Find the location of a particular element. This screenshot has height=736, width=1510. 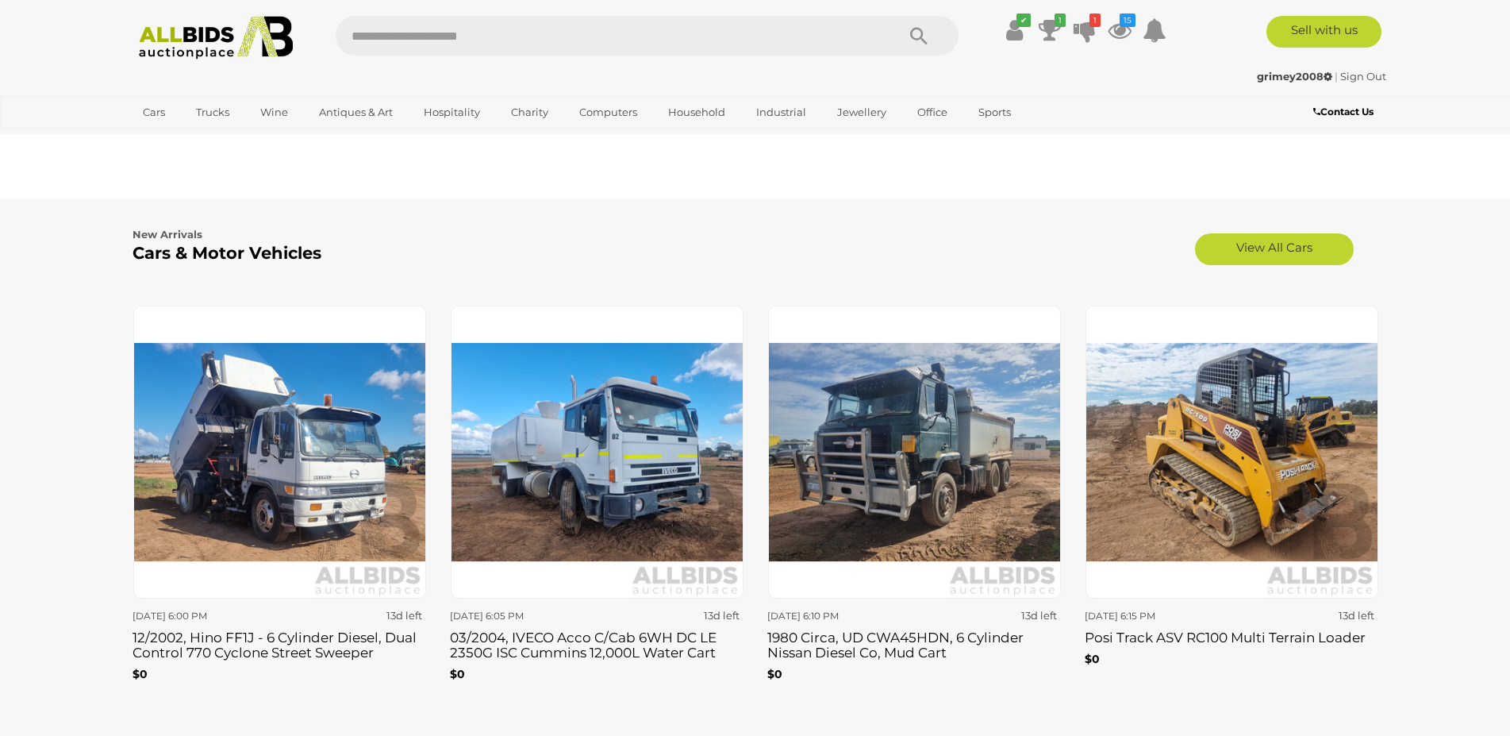

i: 15 is located at coordinates (1128, 20).